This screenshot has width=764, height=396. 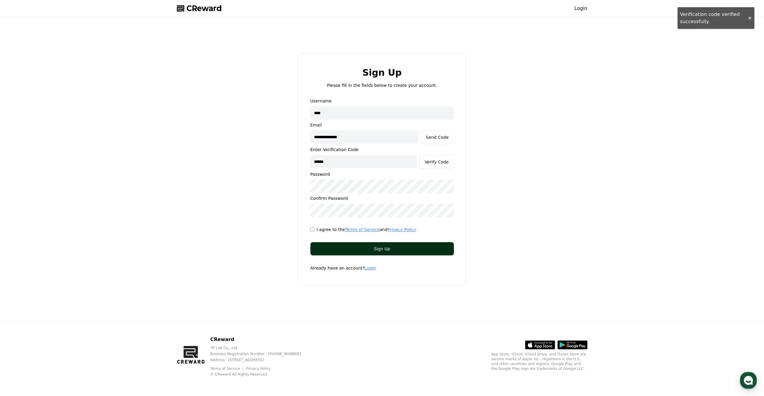 I want to click on p: YP Lab Co., Ltd., so click(x=260, y=348).